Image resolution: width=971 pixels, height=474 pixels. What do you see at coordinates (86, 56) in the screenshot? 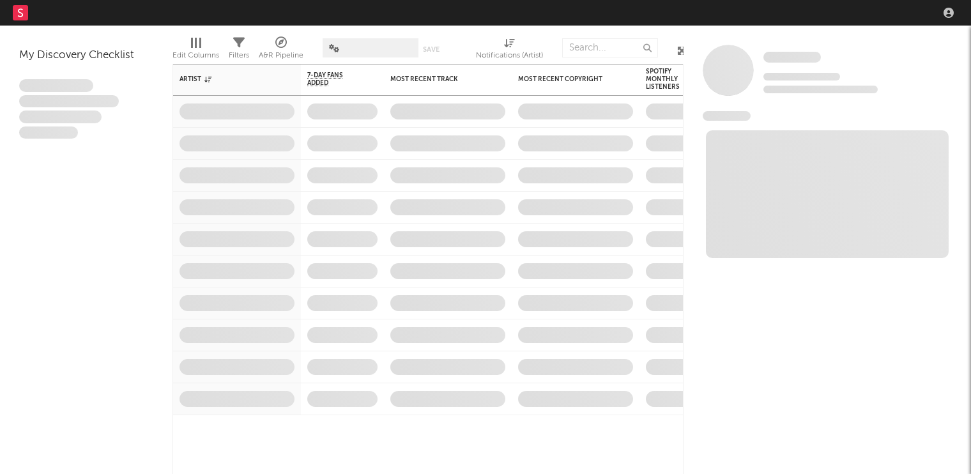
I see `div: My Discovery Checklist` at bounding box center [86, 56].